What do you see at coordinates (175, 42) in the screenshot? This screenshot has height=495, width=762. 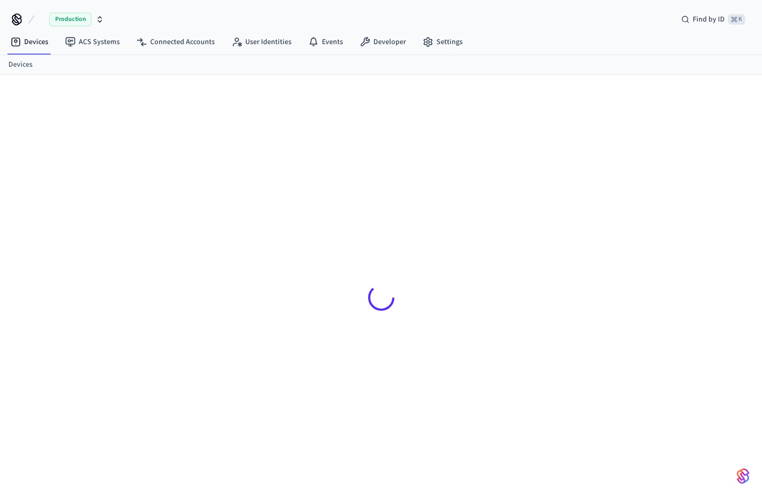 I see `a: Connected Accounts` at bounding box center [175, 42].